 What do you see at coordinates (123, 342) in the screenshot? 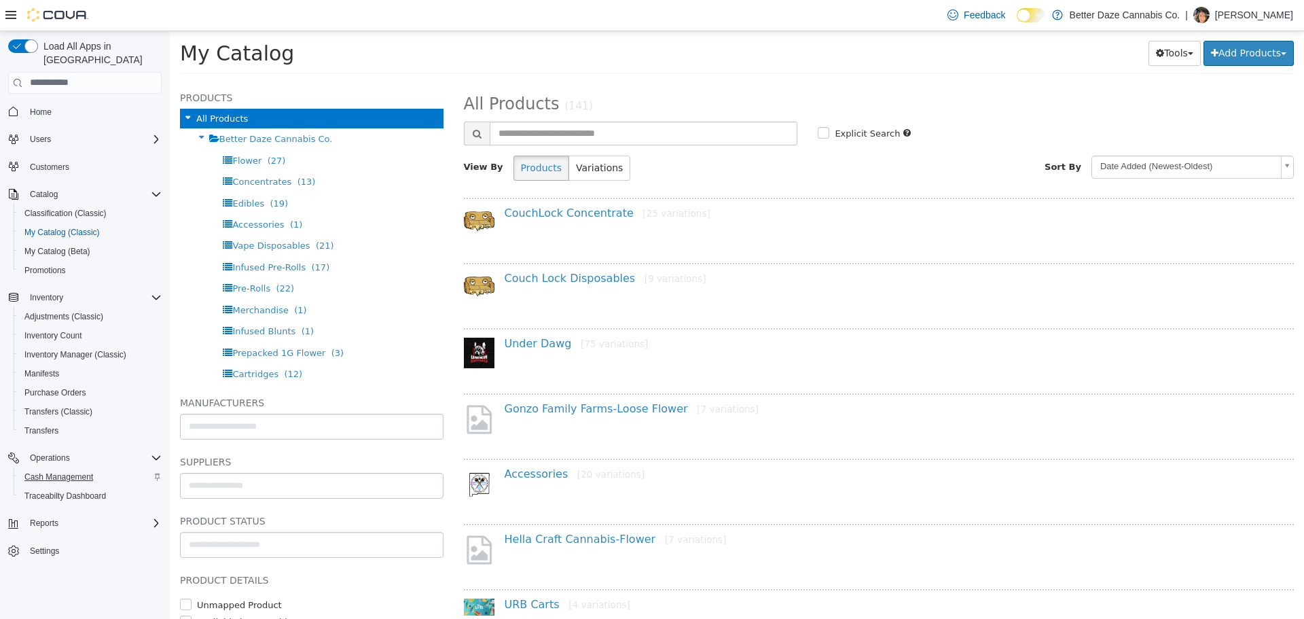
I see `span: (12)` at bounding box center [123, 342].